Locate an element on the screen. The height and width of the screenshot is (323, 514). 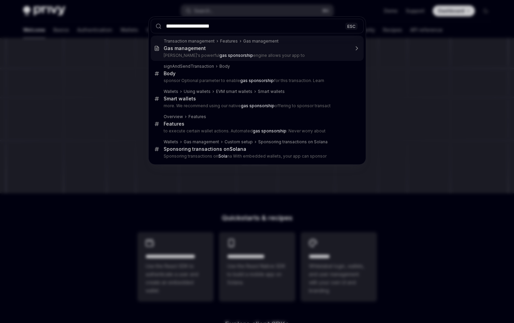
div: EVM smart wallets is located at coordinates (234, 92).